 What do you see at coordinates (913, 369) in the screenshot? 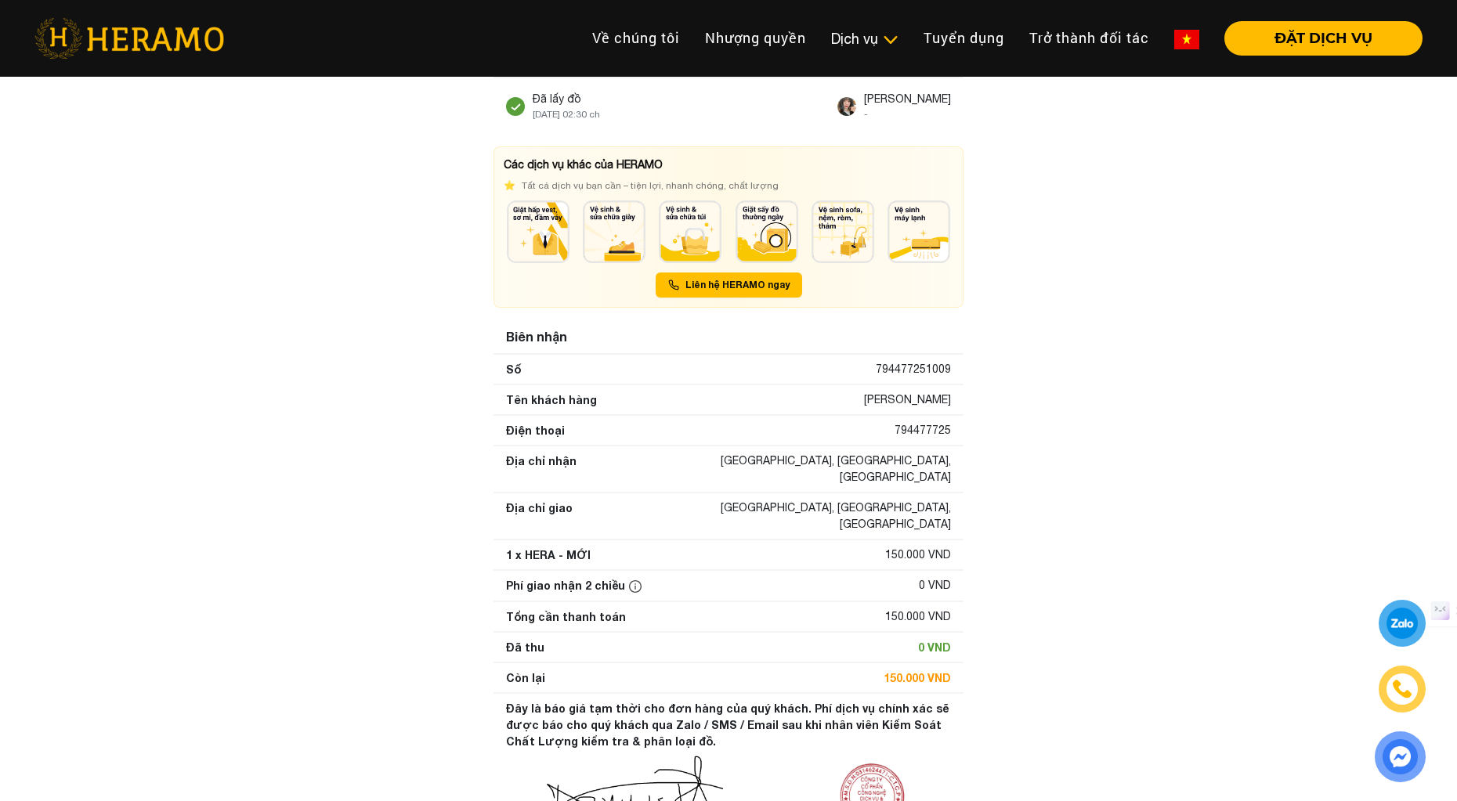
I see `div: 794477251009` at bounding box center [913, 369].